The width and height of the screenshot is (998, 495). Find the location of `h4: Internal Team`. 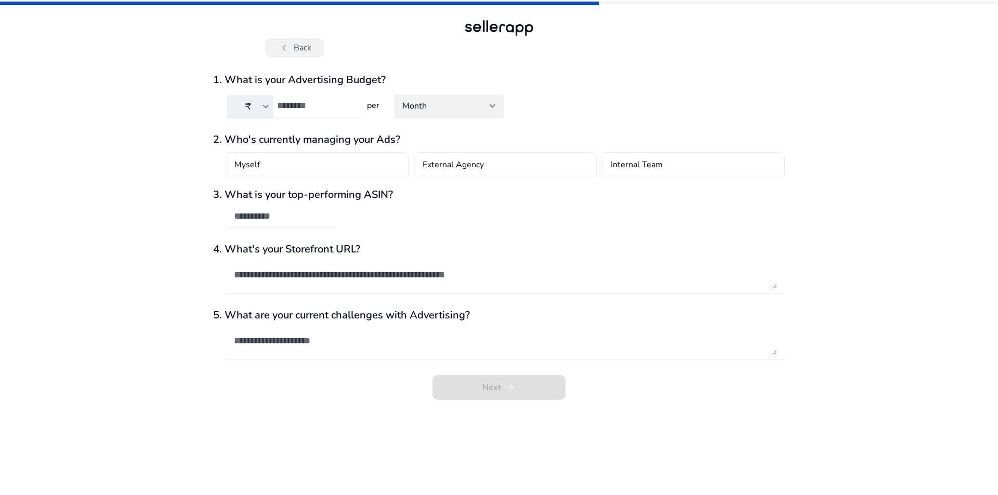

h4: Internal Team is located at coordinates (637, 165).